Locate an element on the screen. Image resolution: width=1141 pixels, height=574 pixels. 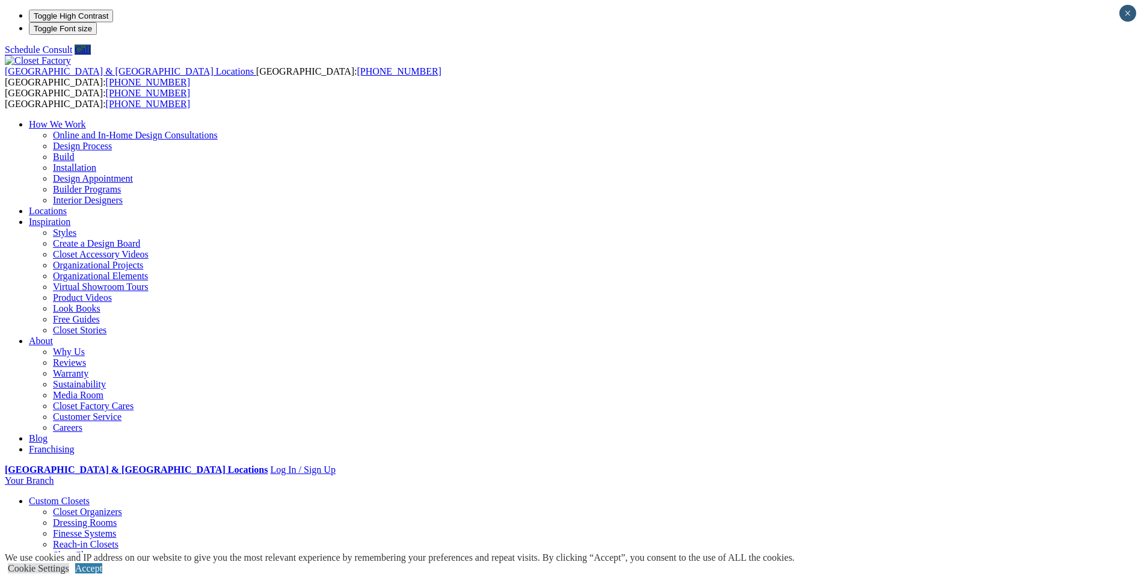
a: Closet Accessory Videos is located at coordinates (100, 254).